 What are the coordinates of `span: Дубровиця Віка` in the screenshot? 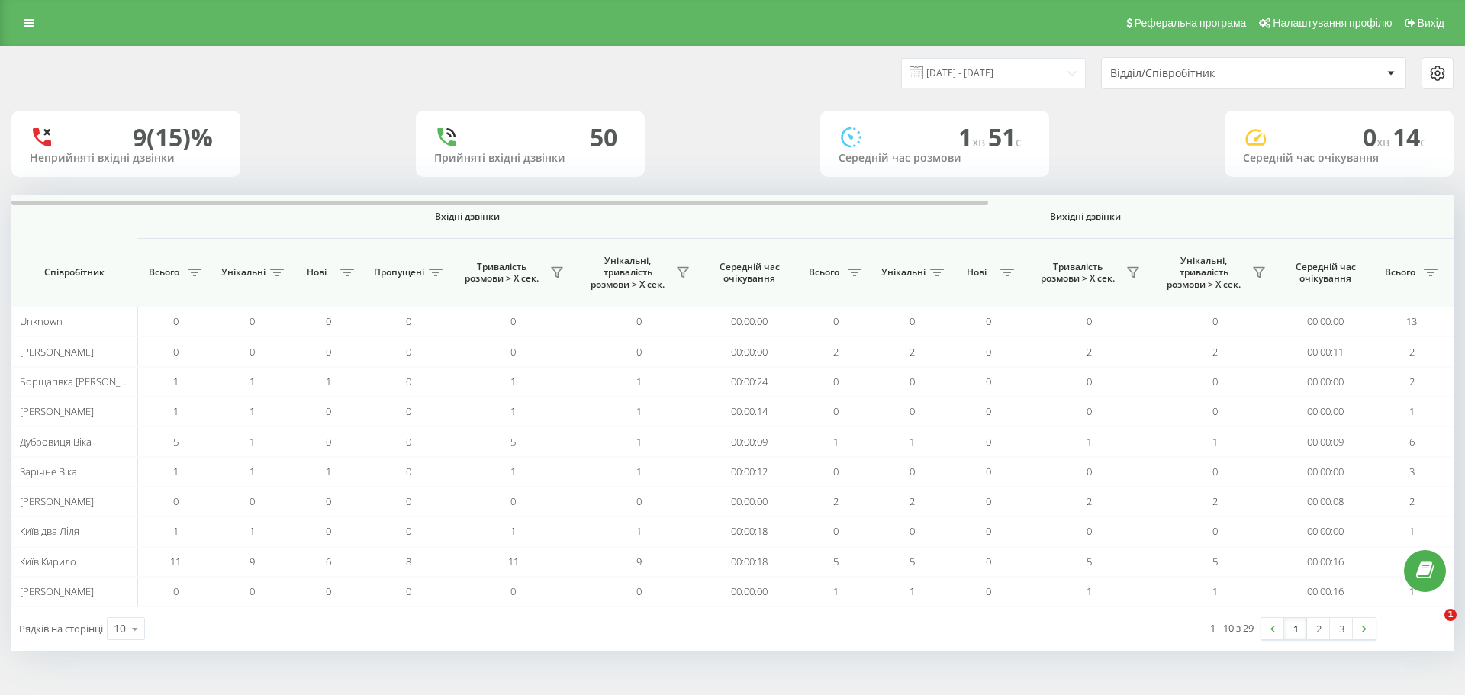 It's located at (56, 442).